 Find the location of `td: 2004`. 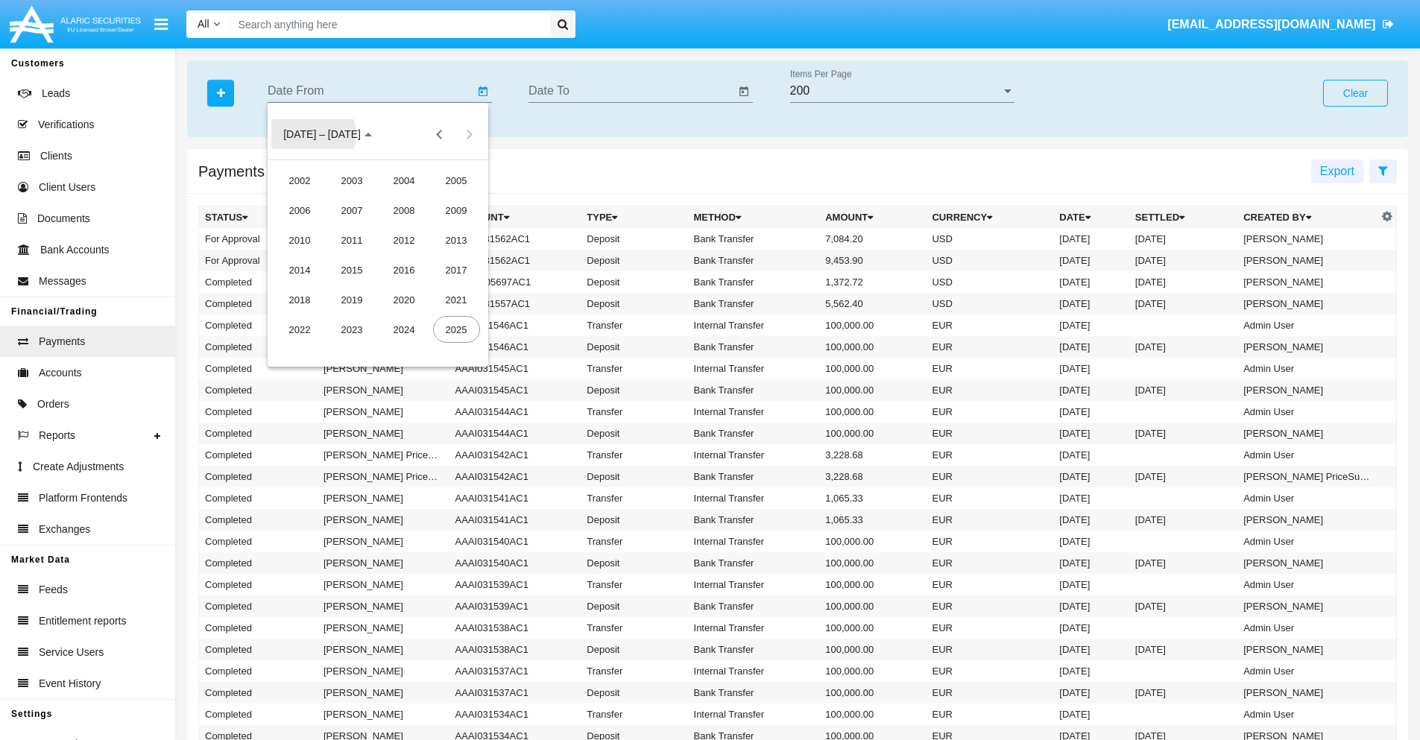

td: 2004 is located at coordinates (404, 180).